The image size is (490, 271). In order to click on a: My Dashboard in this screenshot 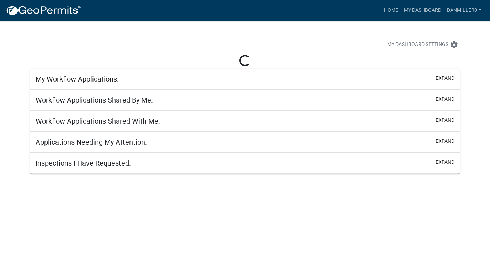, I will do `click(422, 10)`.